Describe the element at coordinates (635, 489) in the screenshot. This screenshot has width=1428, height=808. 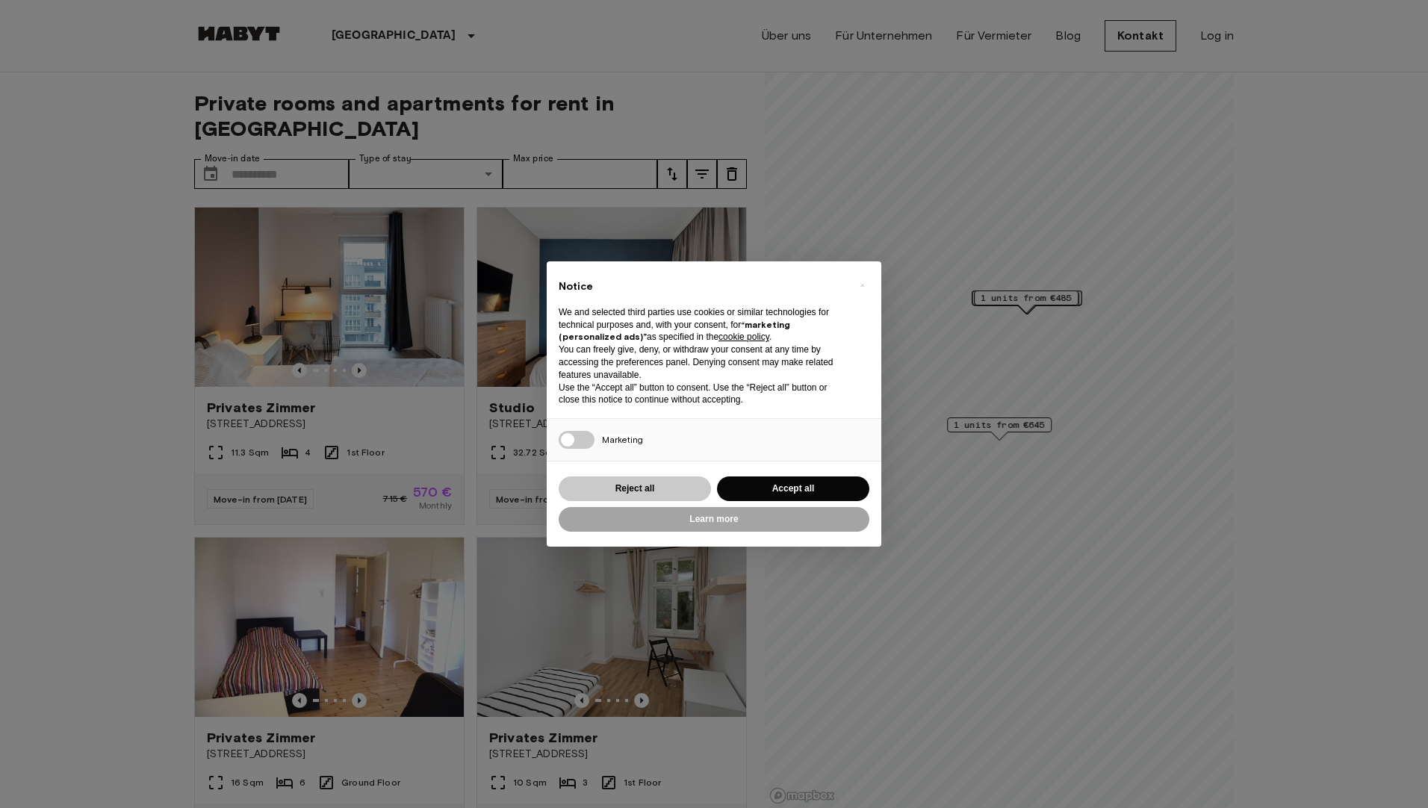
I see `button: Reject all` at that location.